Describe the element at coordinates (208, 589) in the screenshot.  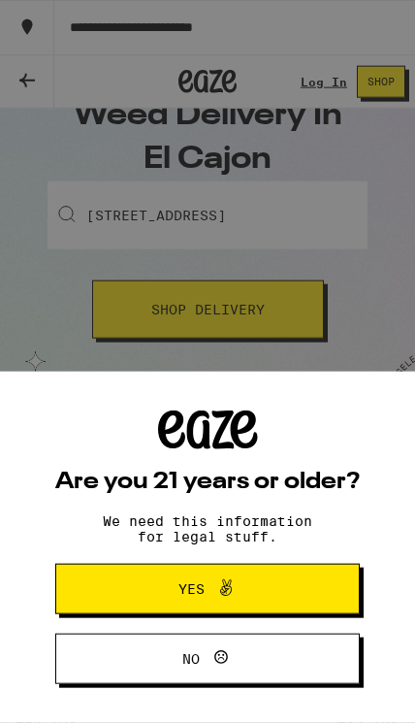
I see `button: Yes` at that location.